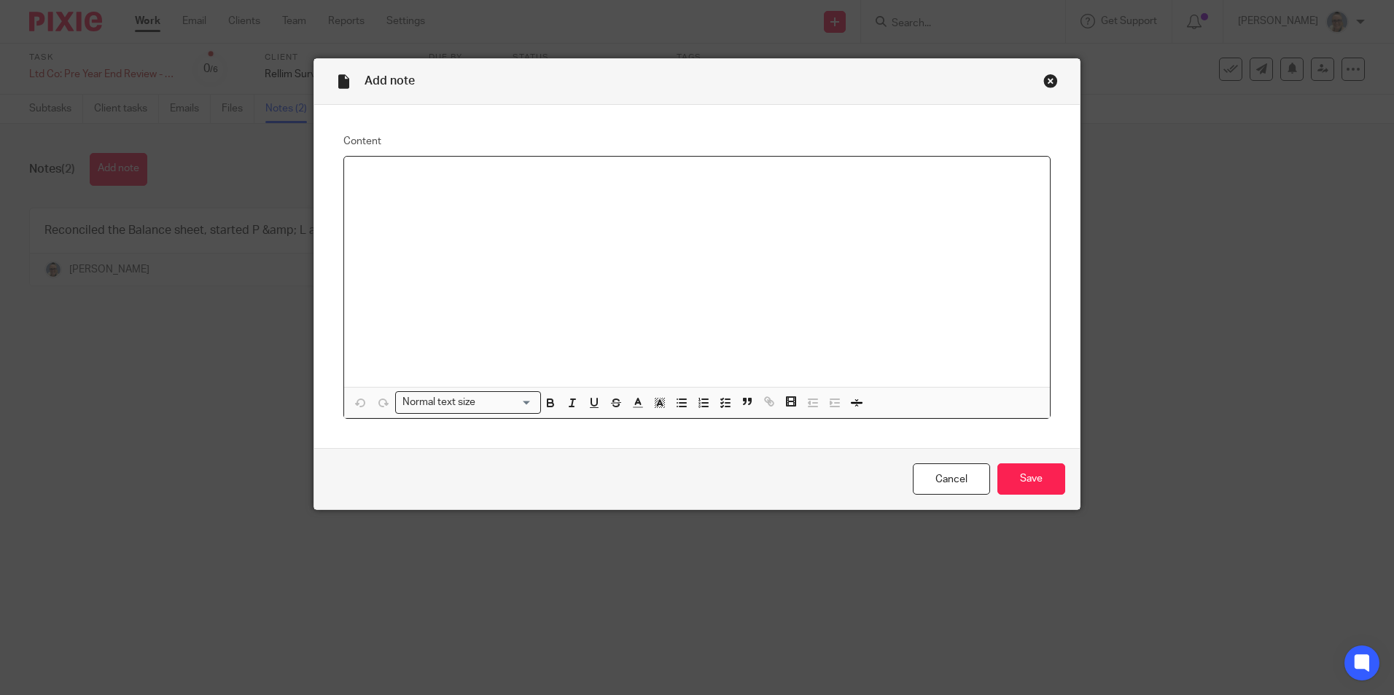 Image resolution: width=1394 pixels, height=695 pixels. I want to click on div: Search for option, so click(468, 402).